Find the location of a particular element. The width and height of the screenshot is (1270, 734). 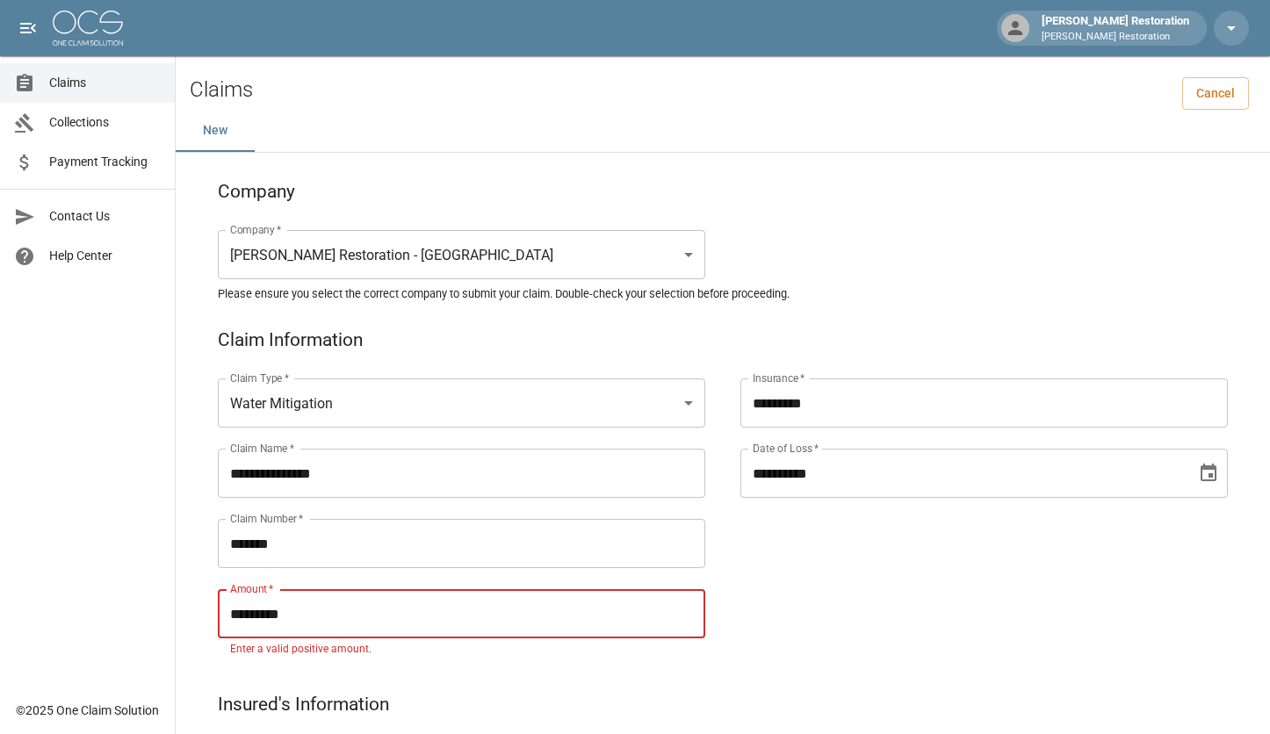

span: Payment Tracking is located at coordinates (105, 162).